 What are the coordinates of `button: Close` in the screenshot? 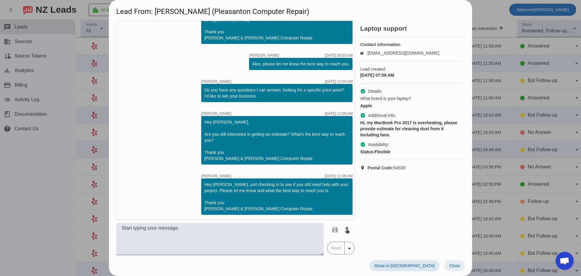 It's located at (455, 266).